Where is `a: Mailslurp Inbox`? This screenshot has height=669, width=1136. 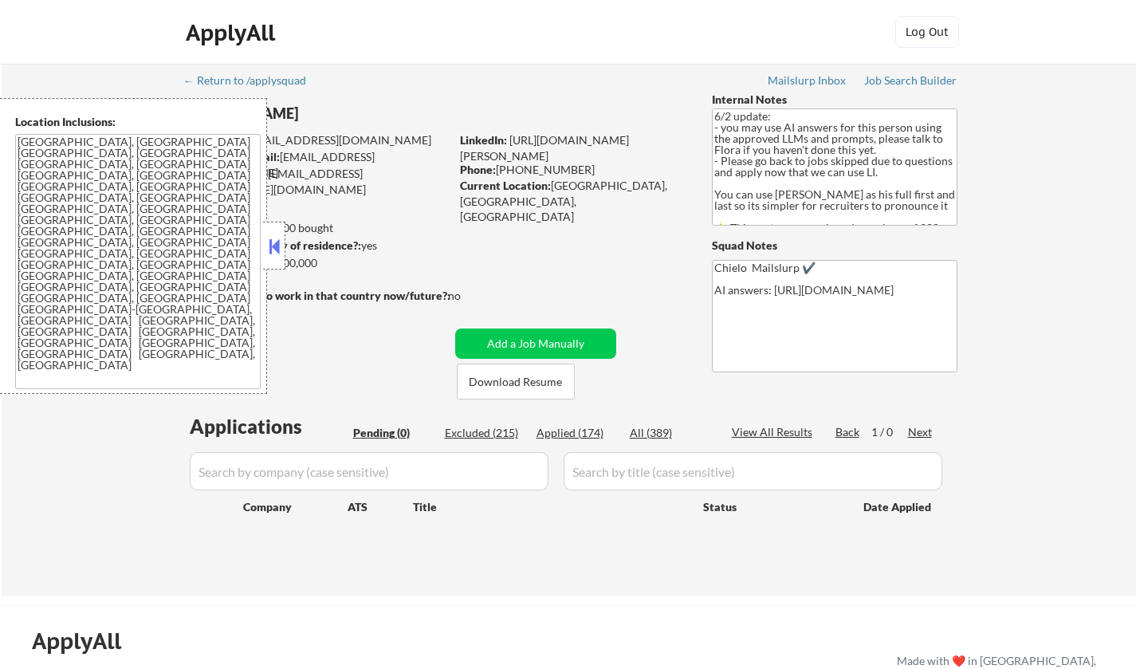 a: Mailslurp Inbox is located at coordinates (808, 82).